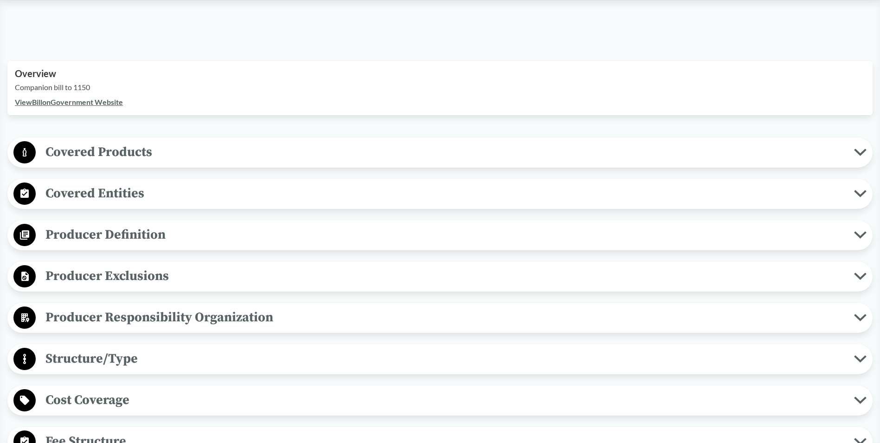 The height and width of the screenshot is (443, 880). I want to click on button: Producer Responsibility Organization, so click(440, 317).